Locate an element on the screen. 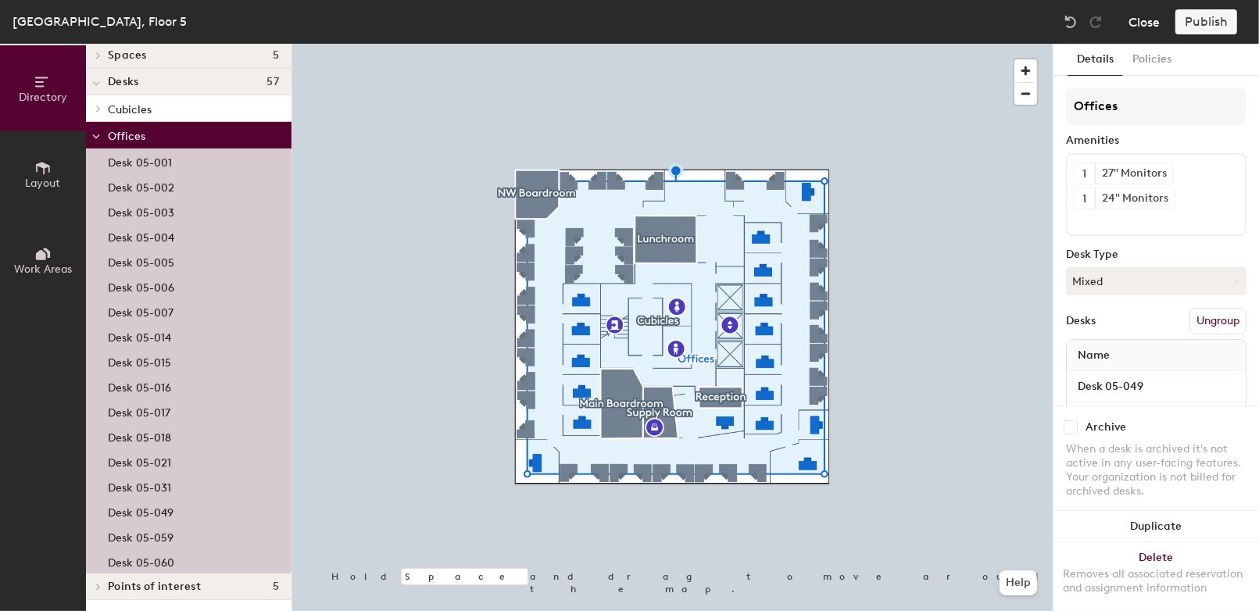 The width and height of the screenshot is (1259, 611). span: Points of interest is located at coordinates (154, 587).